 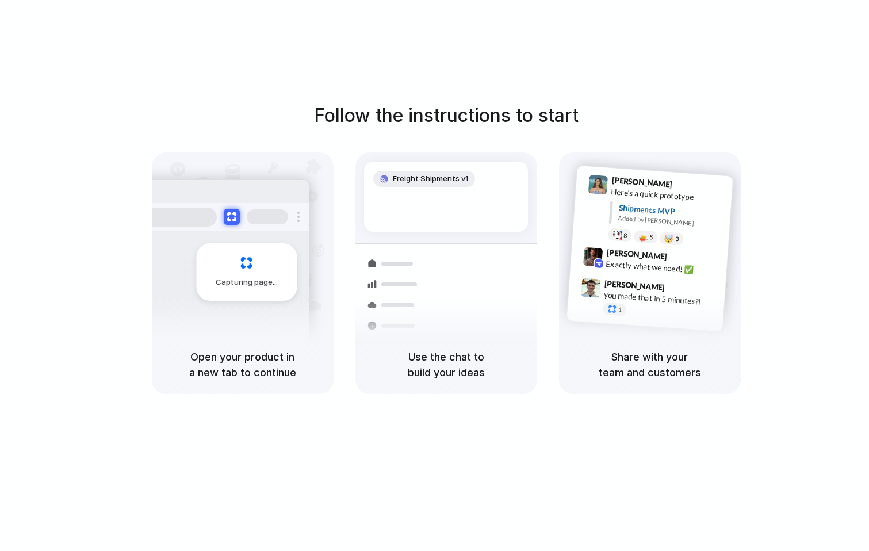 What do you see at coordinates (671, 211) in the screenshot?
I see `div: Shipments MVP` at bounding box center [671, 211].